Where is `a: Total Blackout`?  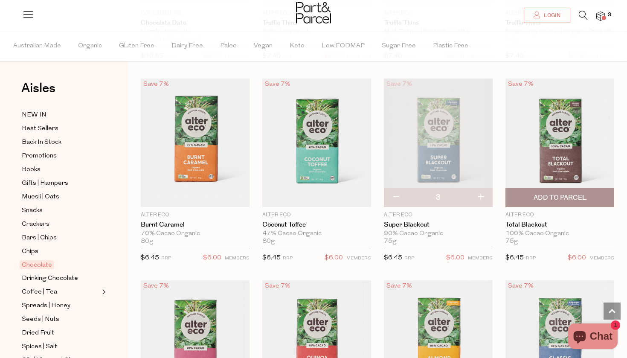
a: Total Blackout is located at coordinates (560, 225).